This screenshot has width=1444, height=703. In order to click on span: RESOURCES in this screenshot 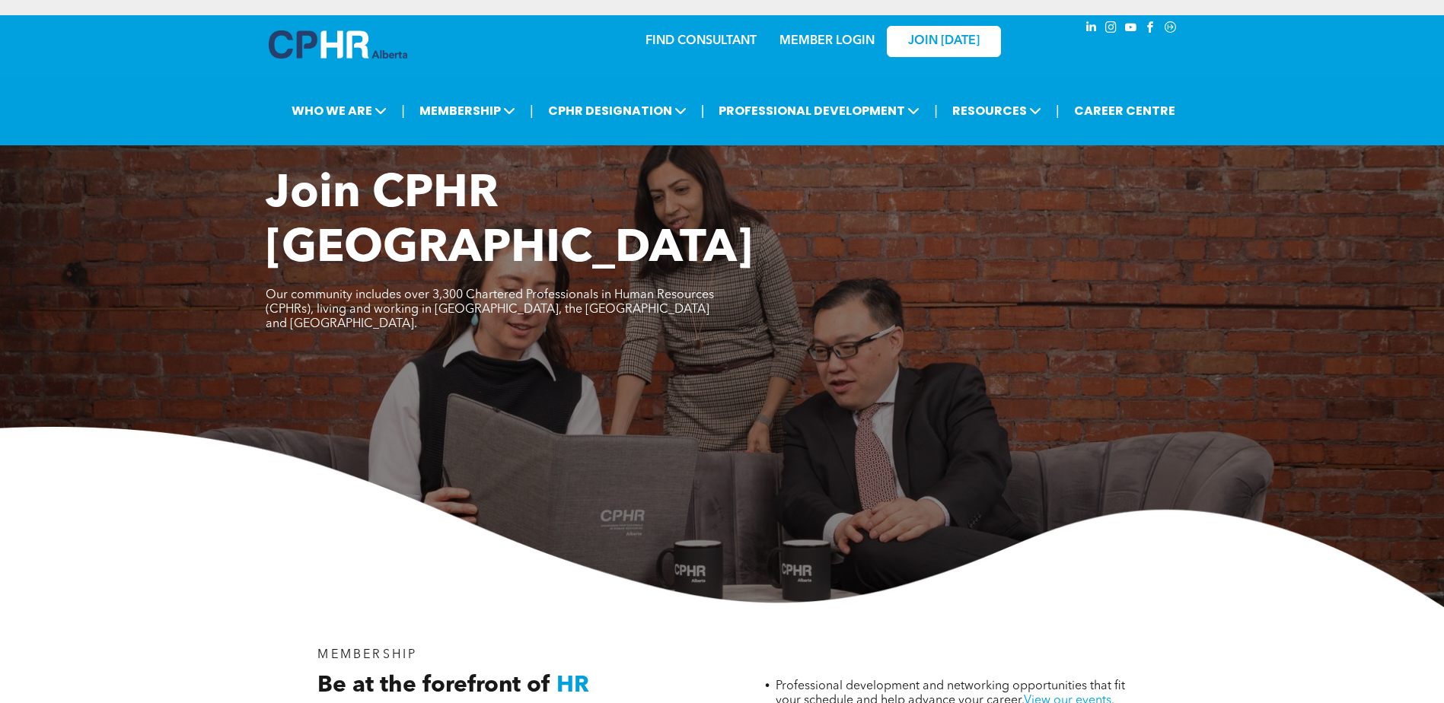, I will do `click(996, 110)`.